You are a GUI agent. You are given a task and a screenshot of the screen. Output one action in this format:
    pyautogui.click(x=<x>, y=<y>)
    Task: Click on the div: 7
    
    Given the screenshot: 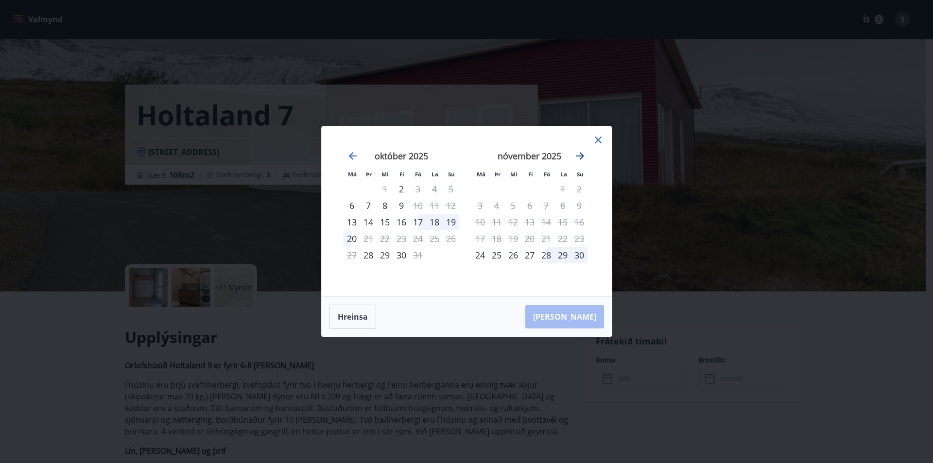 What is the action you would take?
    pyautogui.click(x=368, y=206)
    